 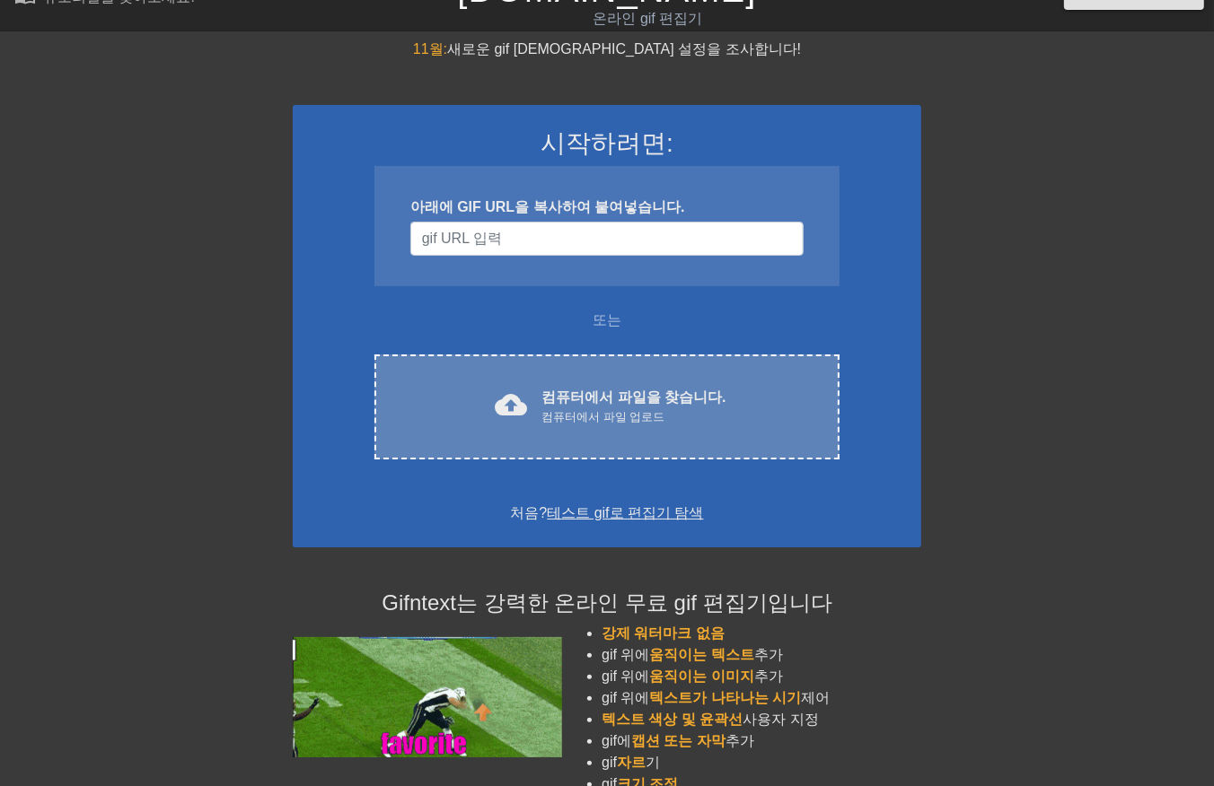 I want to click on span: 텍스트가 나타나는 시기, so click(x=725, y=698).